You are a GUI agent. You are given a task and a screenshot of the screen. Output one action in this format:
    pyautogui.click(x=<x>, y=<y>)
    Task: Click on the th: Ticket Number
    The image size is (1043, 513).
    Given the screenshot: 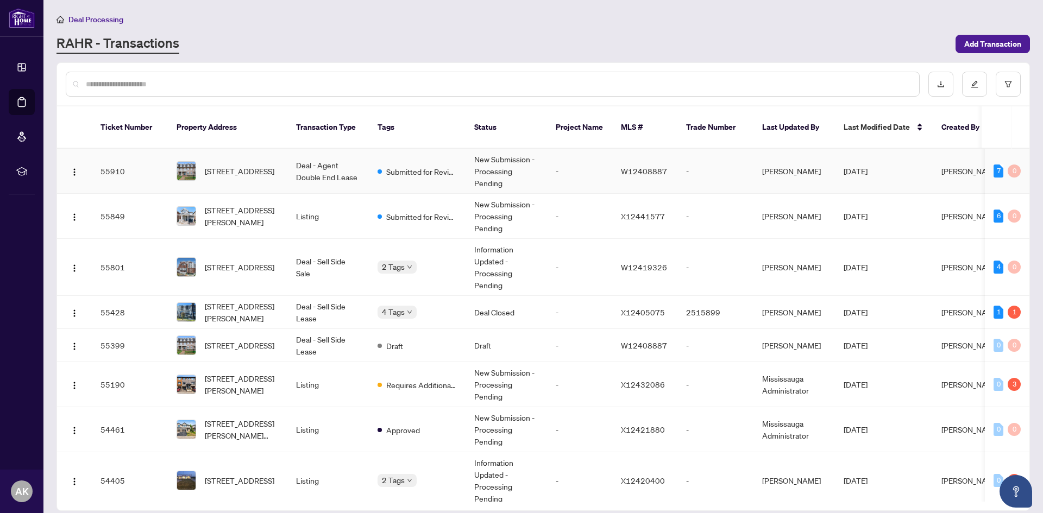 What is the action you would take?
    pyautogui.click(x=130, y=128)
    